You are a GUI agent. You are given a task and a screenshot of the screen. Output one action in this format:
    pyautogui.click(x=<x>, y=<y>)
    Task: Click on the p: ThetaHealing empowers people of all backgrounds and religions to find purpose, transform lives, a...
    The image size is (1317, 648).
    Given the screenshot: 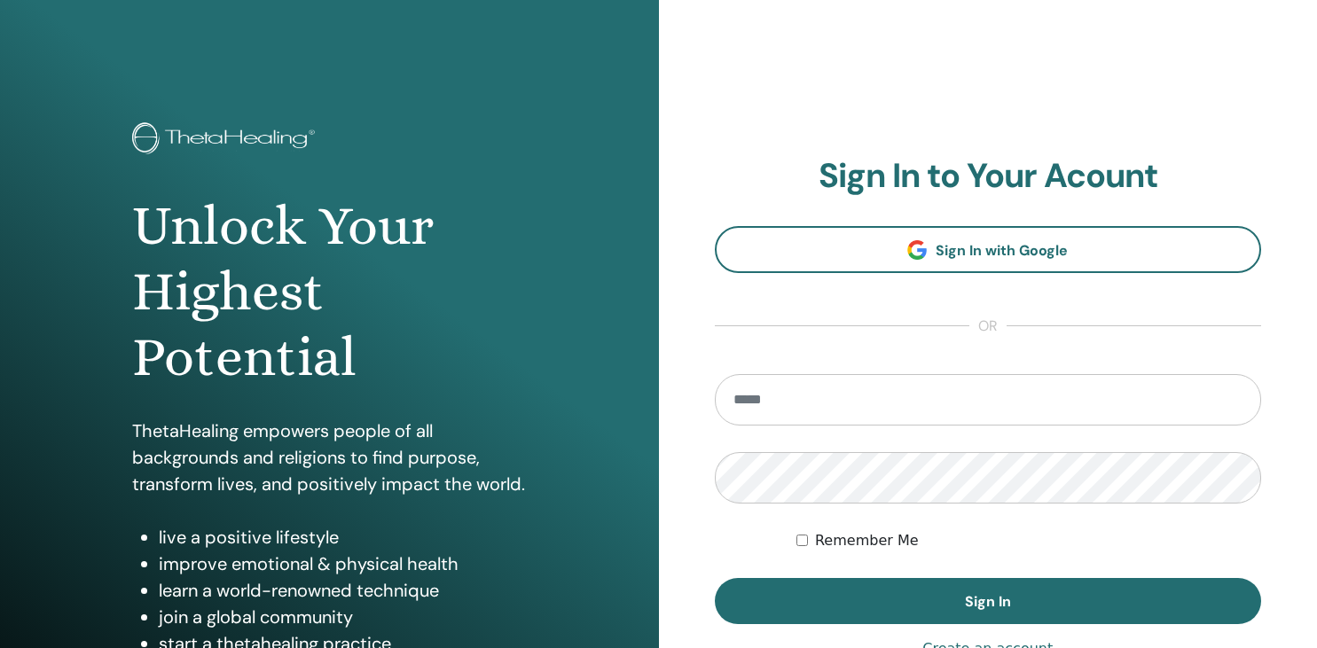 What is the action you would take?
    pyautogui.click(x=329, y=458)
    